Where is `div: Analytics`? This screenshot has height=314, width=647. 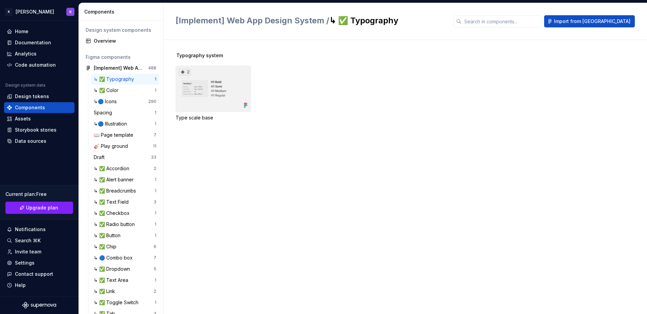 div: Analytics is located at coordinates (26, 54).